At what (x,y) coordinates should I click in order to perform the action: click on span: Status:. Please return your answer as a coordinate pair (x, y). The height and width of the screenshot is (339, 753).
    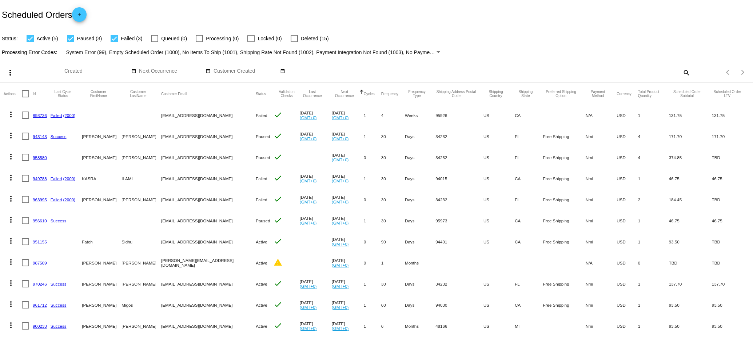
    Looking at the image, I should click on (10, 39).